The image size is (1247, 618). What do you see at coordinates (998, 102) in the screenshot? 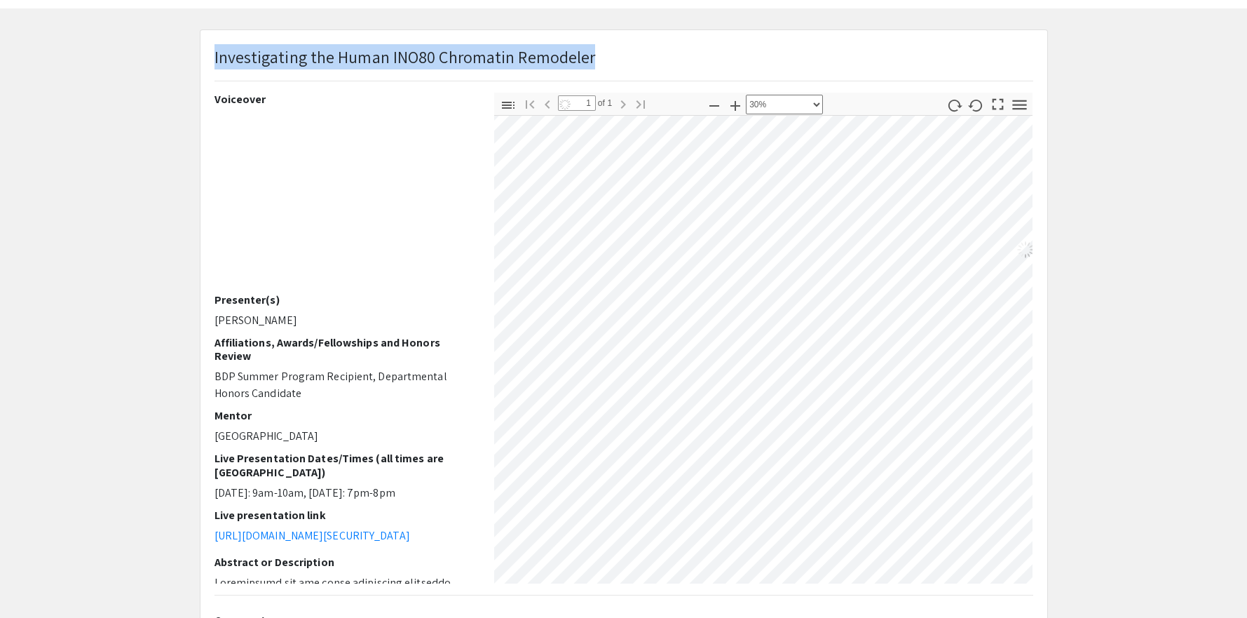
I see `button: Switch to Presentation Mode` at bounding box center [998, 102].